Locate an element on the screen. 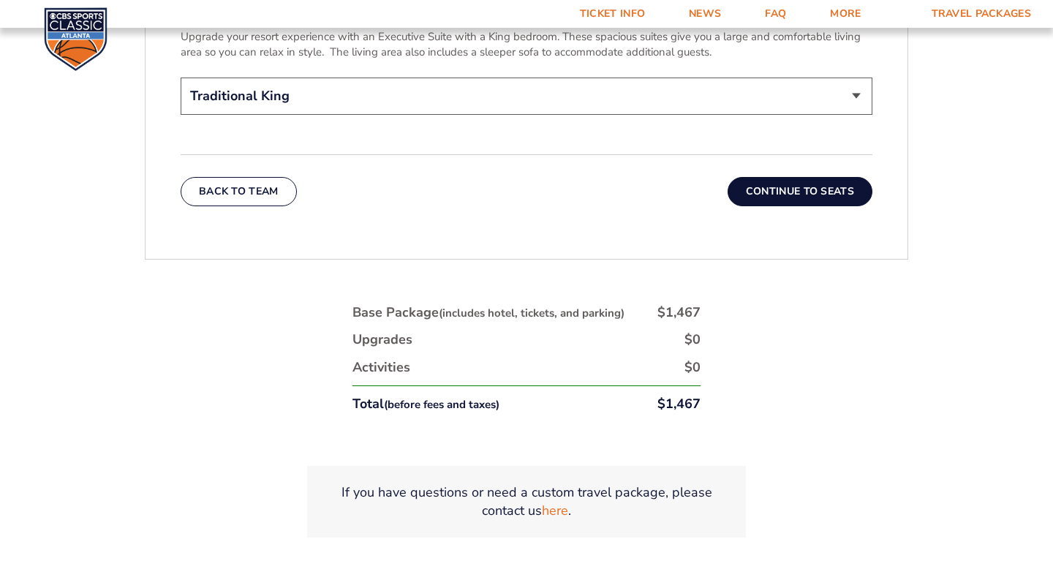  button: Back To Team is located at coordinates (238, 192).